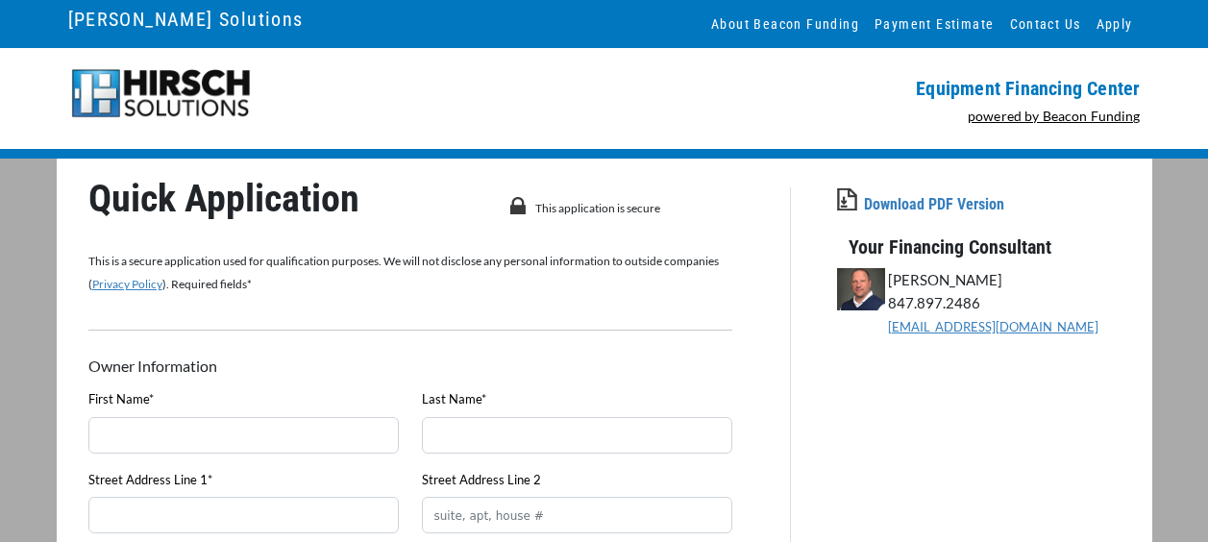 Image resolution: width=1208 pixels, height=542 pixels. Describe the element at coordinates (127, 284) in the screenshot. I see `a: Privacy Policy` at that location.